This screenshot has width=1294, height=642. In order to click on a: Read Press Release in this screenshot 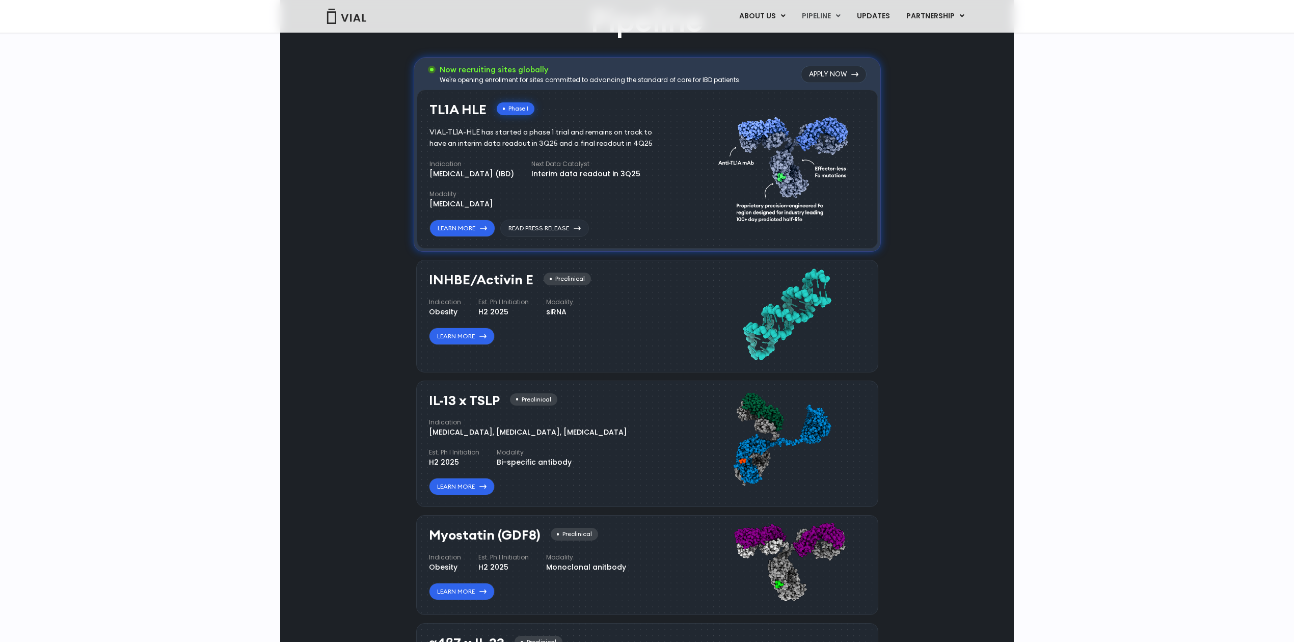, I will do `click(545, 228)`.